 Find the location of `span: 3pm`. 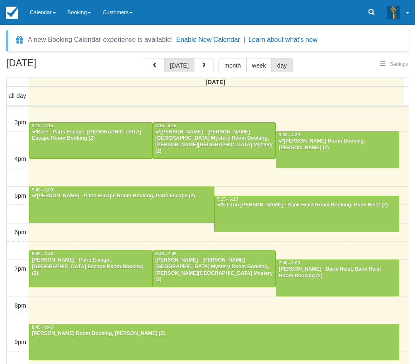

span: 3pm is located at coordinates (20, 122).